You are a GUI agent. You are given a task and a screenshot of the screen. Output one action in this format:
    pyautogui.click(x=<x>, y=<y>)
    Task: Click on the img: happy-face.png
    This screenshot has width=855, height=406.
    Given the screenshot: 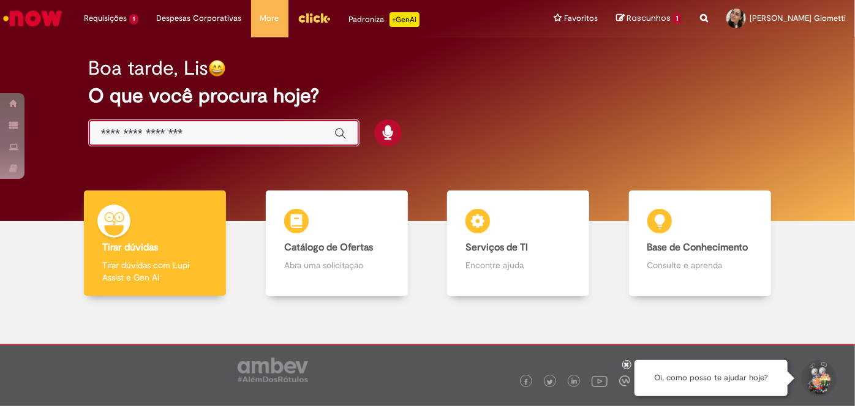 What is the action you would take?
    pyautogui.click(x=217, y=68)
    